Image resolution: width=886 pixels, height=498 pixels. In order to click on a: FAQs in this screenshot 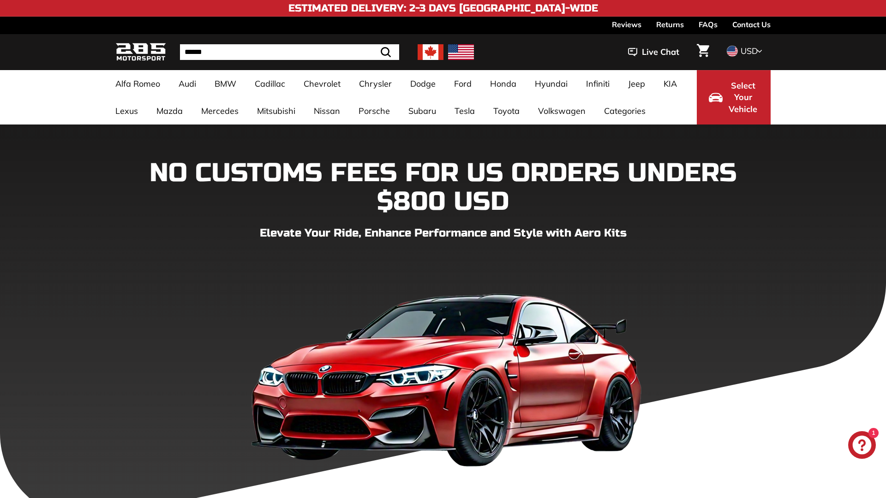, I will do `click(708, 24)`.